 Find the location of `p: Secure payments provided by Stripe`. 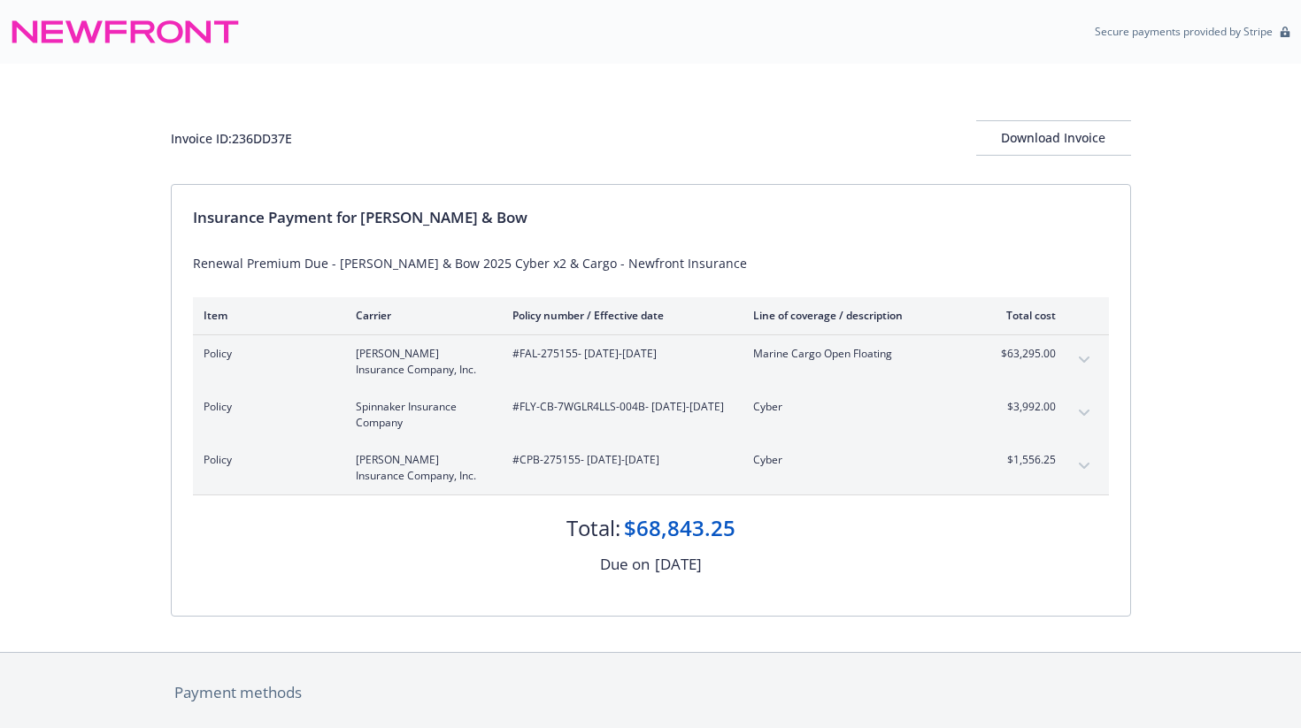

p: Secure payments provided by Stripe is located at coordinates (1183, 31).